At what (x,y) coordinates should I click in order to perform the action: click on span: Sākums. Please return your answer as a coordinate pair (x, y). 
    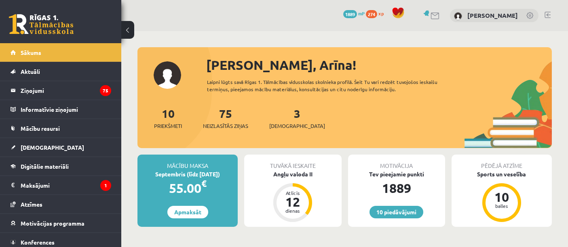
    Looking at the image, I should click on (31, 53).